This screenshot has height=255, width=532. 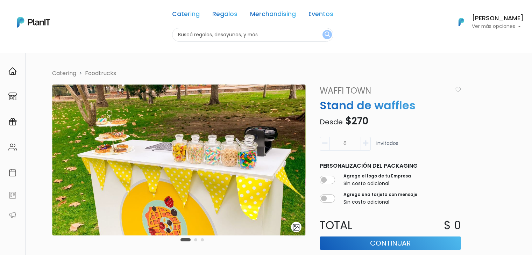 I want to click on span: Desde, so click(x=331, y=122).